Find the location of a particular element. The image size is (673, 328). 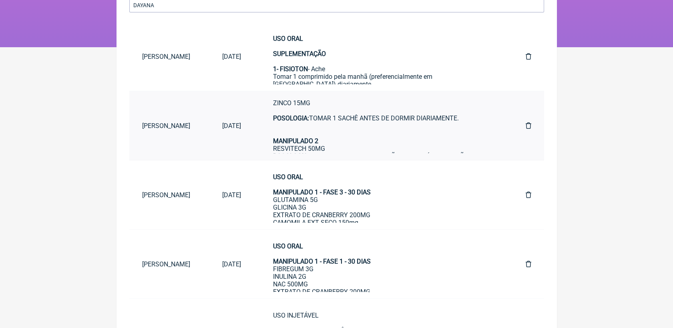

div: GLUTAMINA 5G GLICINA 3G EXTRATO DE CRANBERRY 200MG CAMOMILA EXT SECO 150mg ZINCO 15MG MAGNÉSIO BI... is located at coordinates (383, 246).